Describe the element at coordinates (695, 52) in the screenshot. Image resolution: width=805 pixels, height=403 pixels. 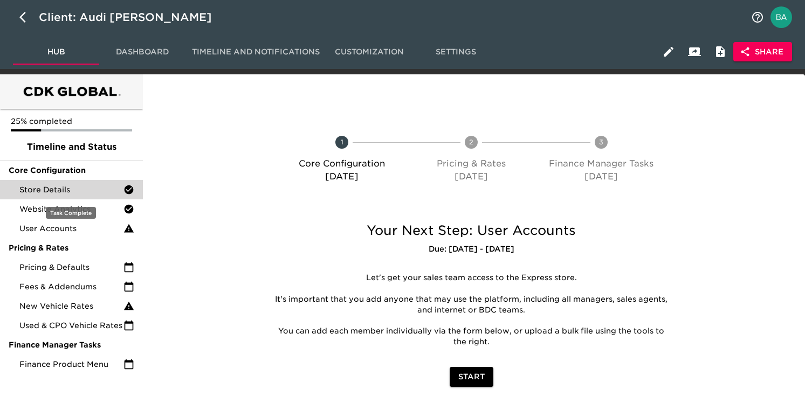
I see `button: Client View` at that location.